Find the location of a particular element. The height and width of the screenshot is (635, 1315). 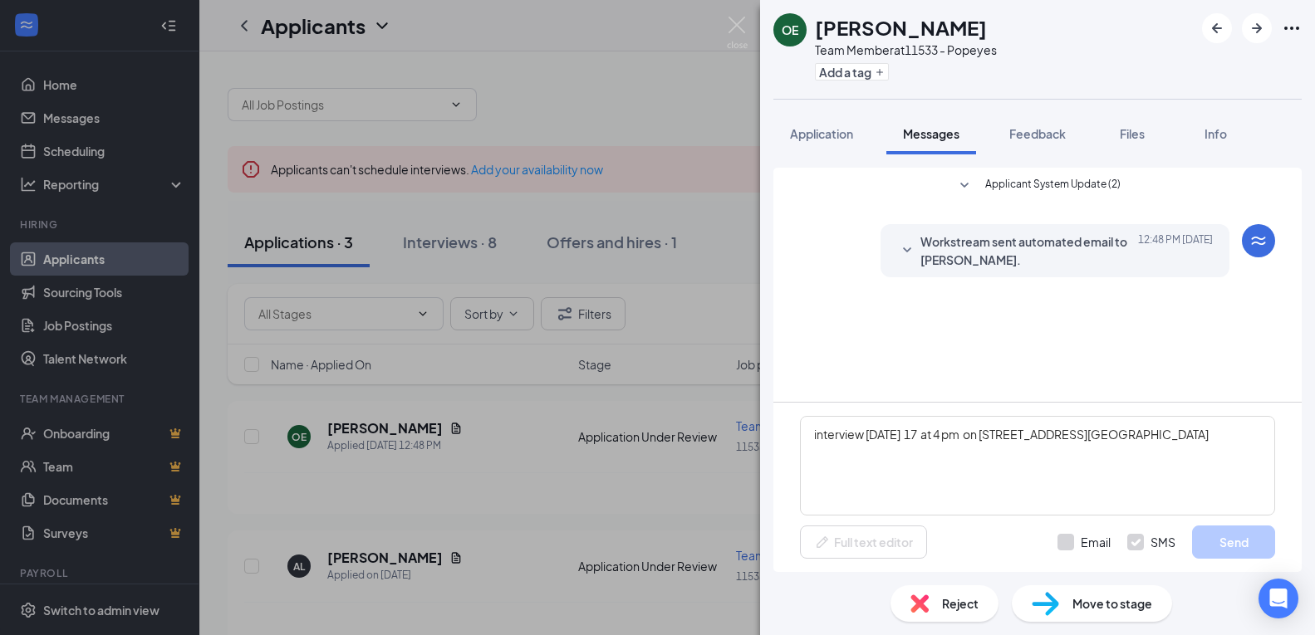

span: Feedback is located at coordinates (1038, 134).